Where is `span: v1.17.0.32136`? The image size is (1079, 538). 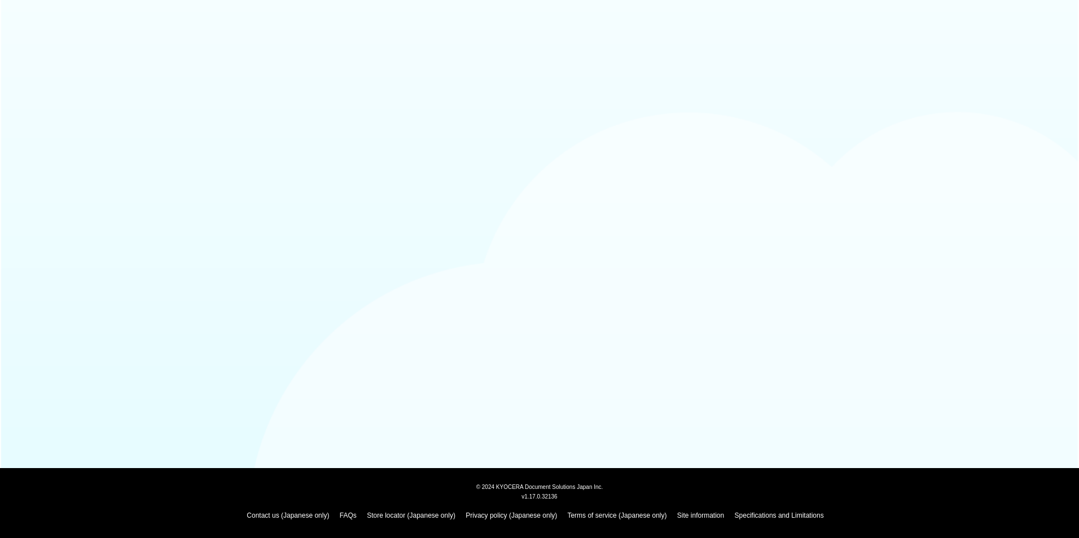 span: v1.17.0.32136 is located at coordinates (539, 497).